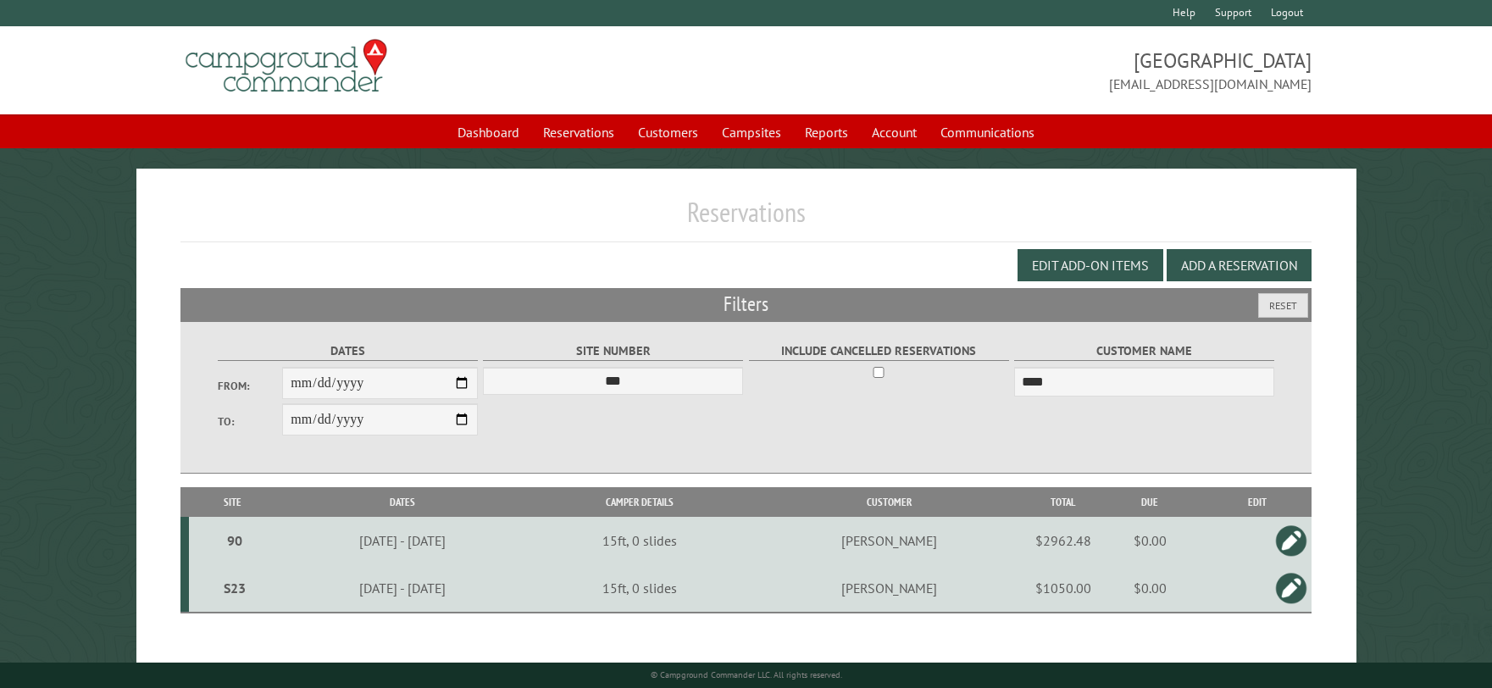  What do you see at coordinates (347, 351) in the screenshot?
I see `label: Dates` at bounding box center [347, 351].